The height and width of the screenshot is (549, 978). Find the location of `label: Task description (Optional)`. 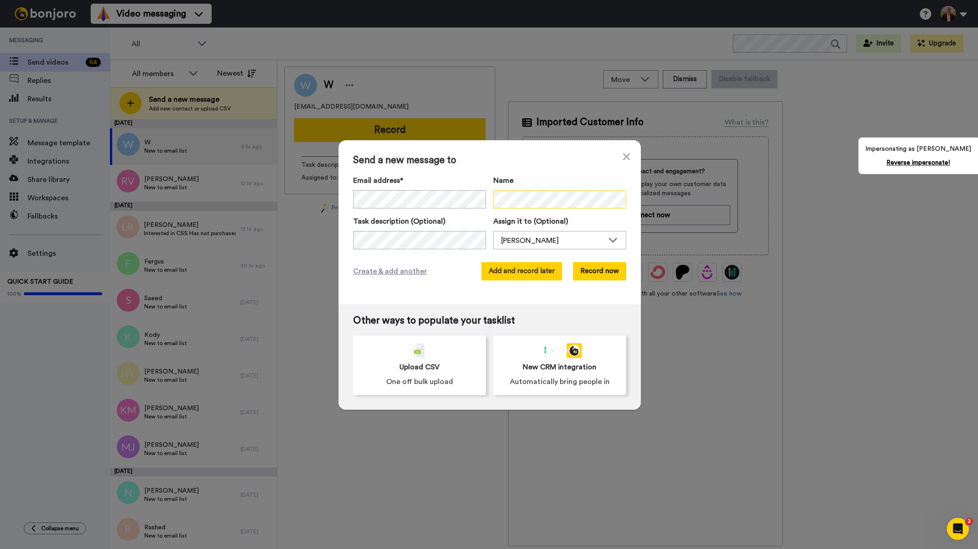

label: Task description (Optional) is located at coordinates (420, 221).